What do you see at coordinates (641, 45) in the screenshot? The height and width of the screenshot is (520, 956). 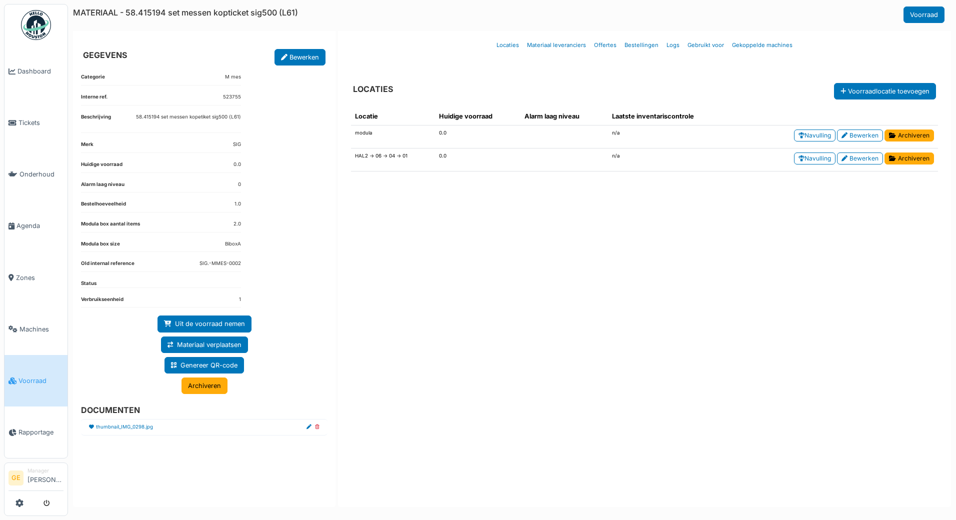 I see `a: Bestellingen` at bounding box center [641, 45].